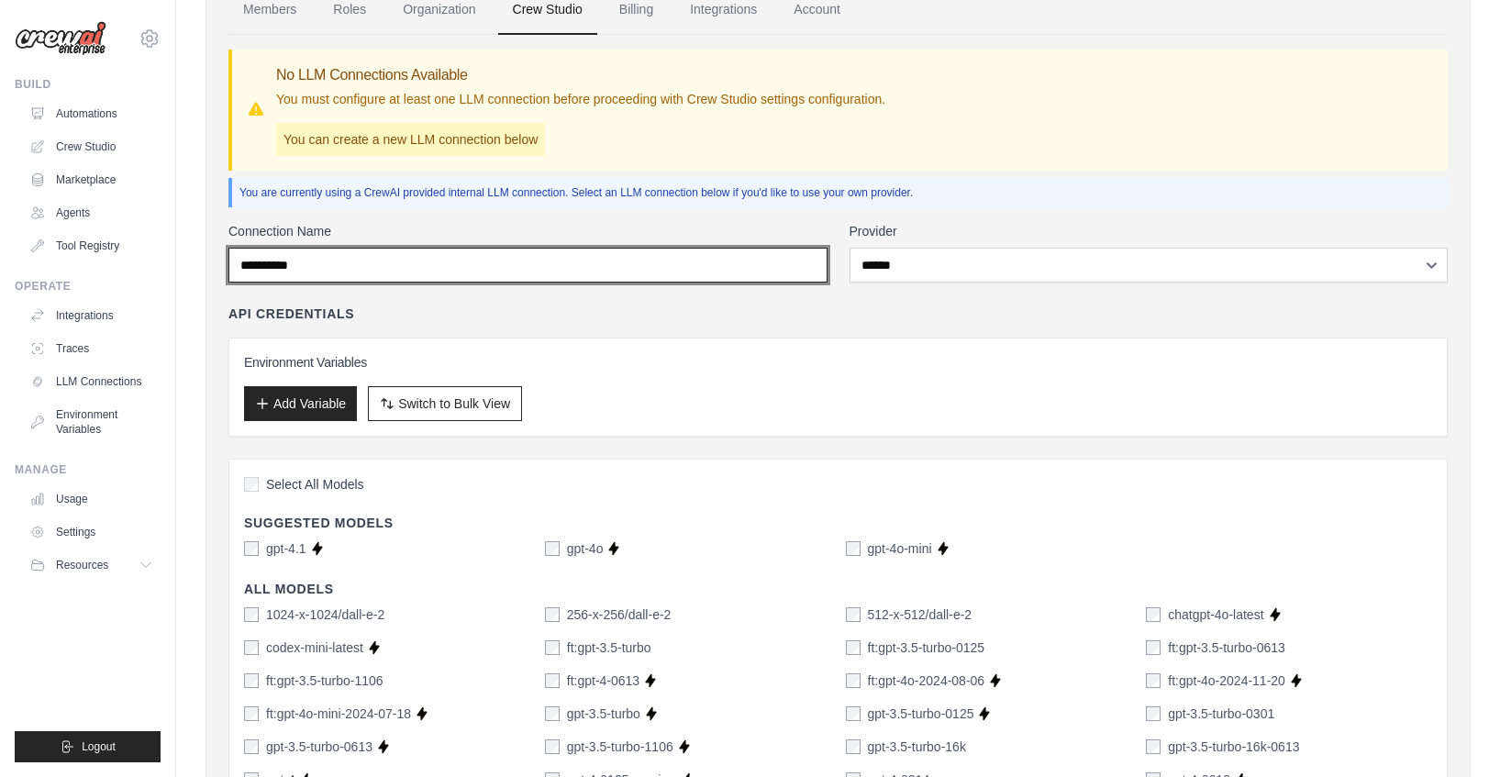 This screenshot has height=777, width=1500. What do you see at coordinates (585, 548) in the screenshot?
I see `label: gpt-4o` at bounding box center [585, 548].